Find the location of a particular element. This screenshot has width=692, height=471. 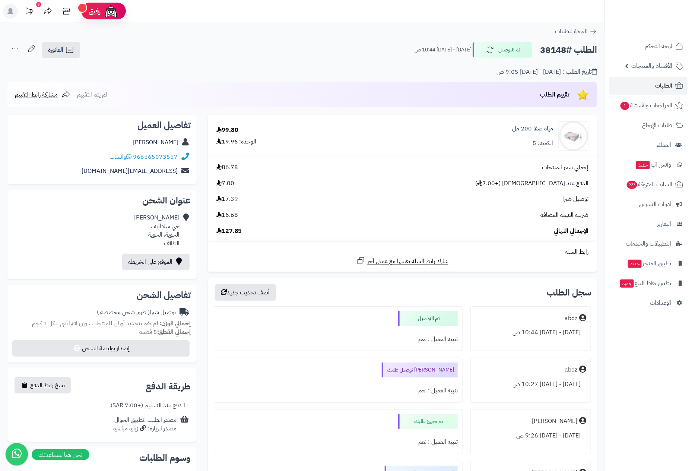

div: مصدر الزيارة: زيارة مباشرة is located at coordinates (145, 429).